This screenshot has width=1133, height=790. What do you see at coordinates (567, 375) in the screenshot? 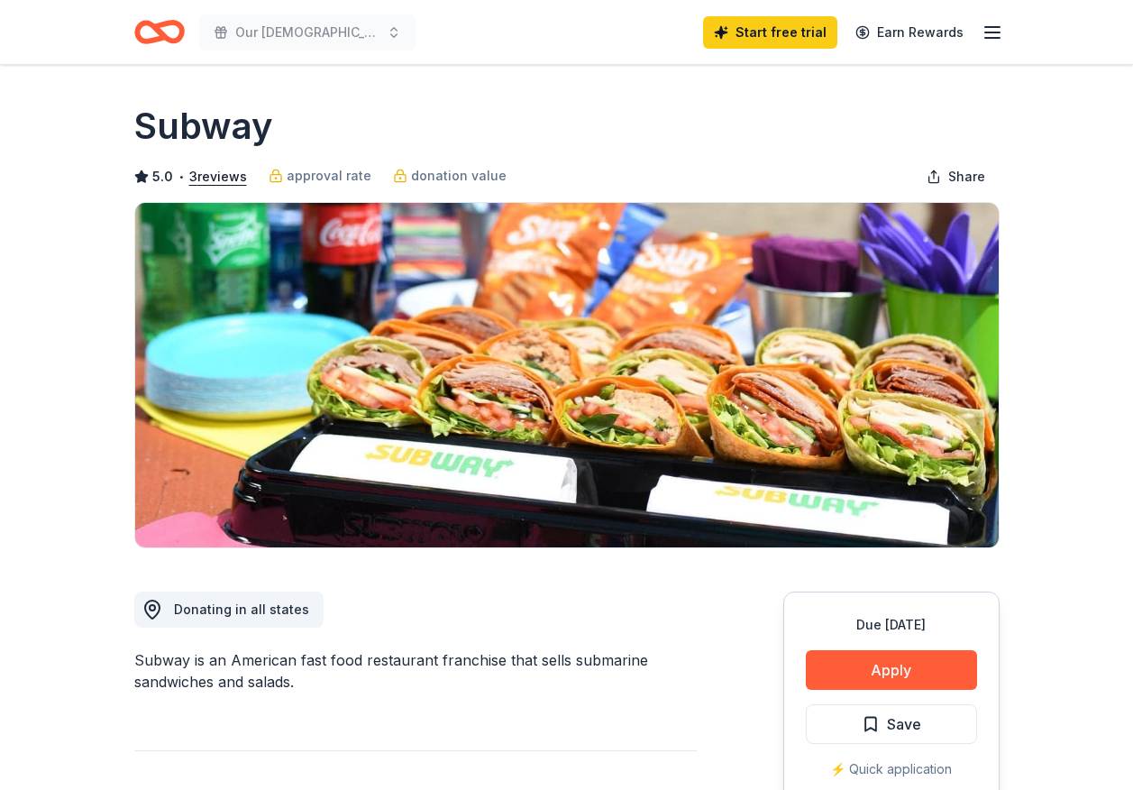
I see `img: Image for Subway` at bounding box center [567, 375].